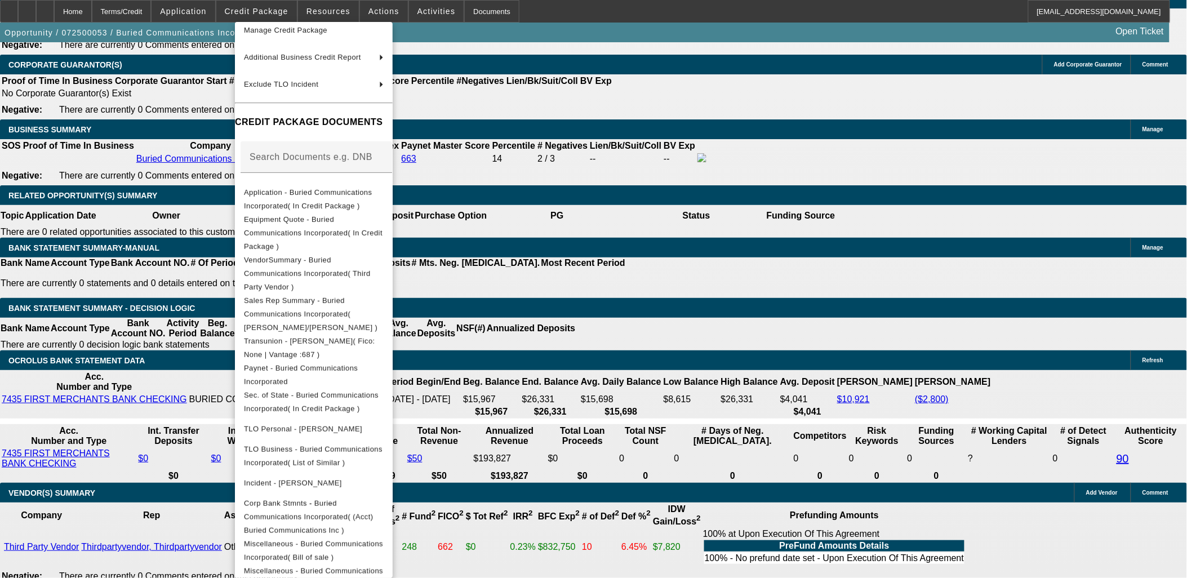  Describe the element at coordinates (314, 456) in the screenshot. I see `button: TLO Business - Buried Communications Incorporated( List of Similar )` at that location.